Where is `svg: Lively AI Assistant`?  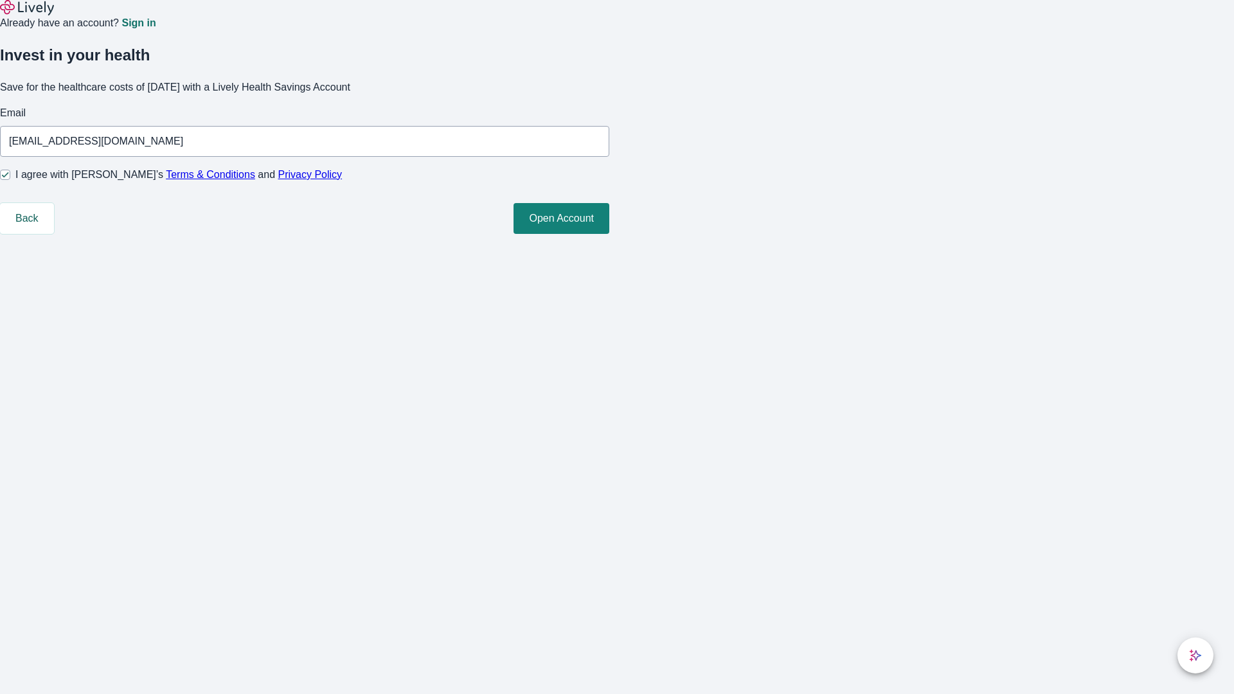
svg: Lively AI Assistant is located at coordinates (1195, 655).